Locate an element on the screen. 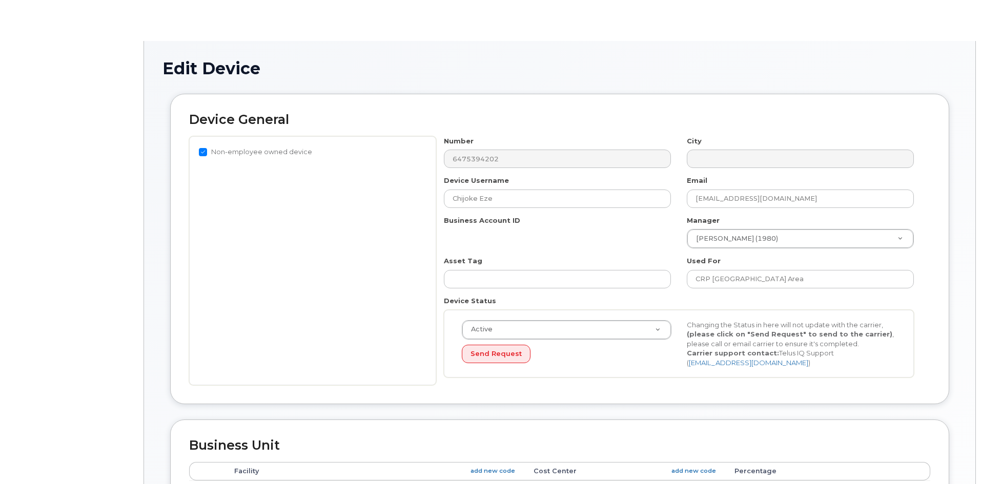 The height and width of the screenshot is (484, 981). h2: Device General is located at coordinates (560, 120).